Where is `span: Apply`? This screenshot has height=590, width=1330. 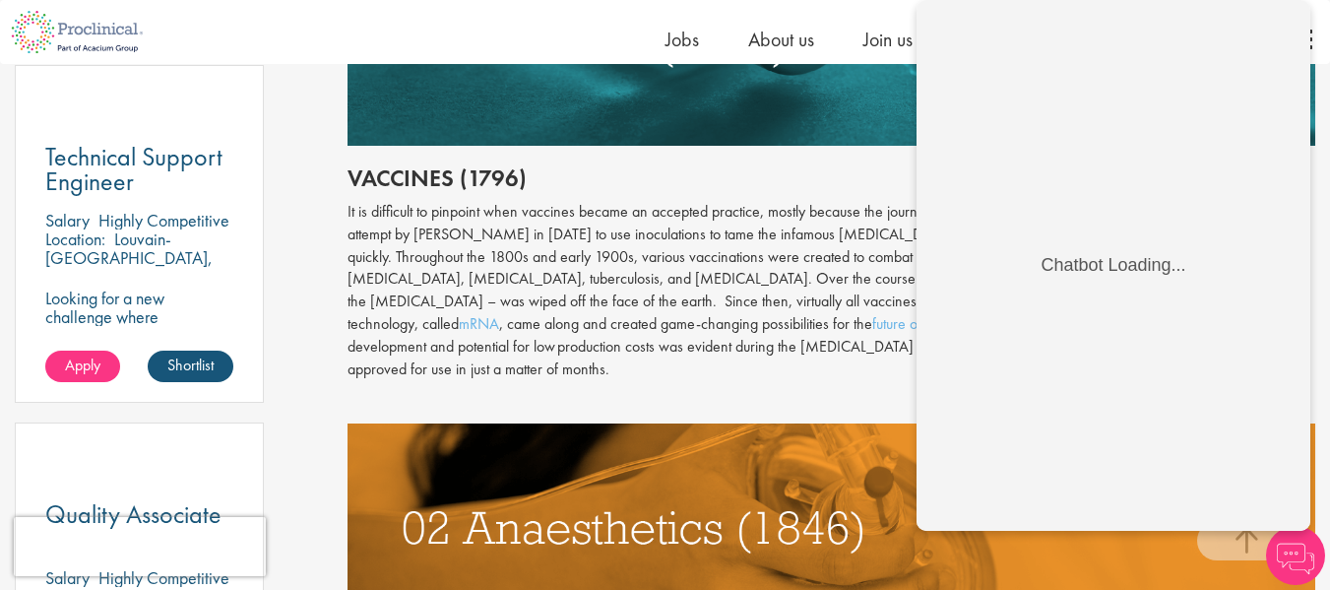
span: Apply is located at coordinates (83, 364).